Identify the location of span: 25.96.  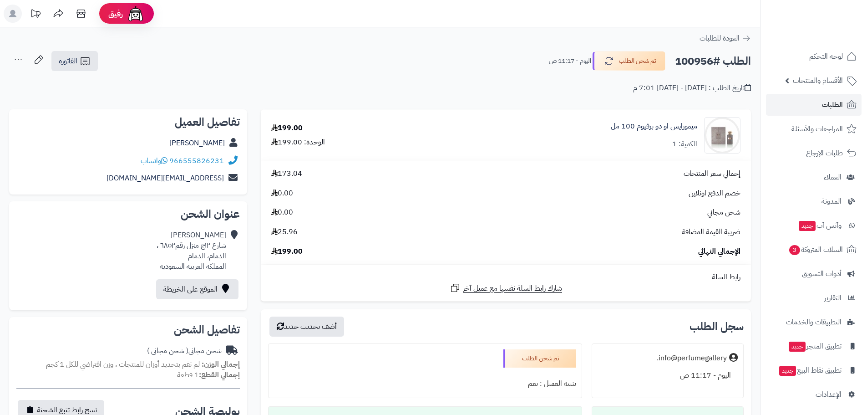
(285, 232).